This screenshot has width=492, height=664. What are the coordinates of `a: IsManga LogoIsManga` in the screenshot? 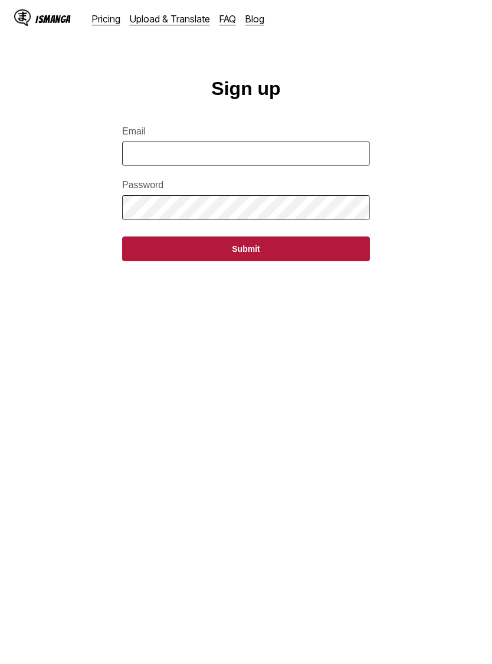 It's located at (53, 19).